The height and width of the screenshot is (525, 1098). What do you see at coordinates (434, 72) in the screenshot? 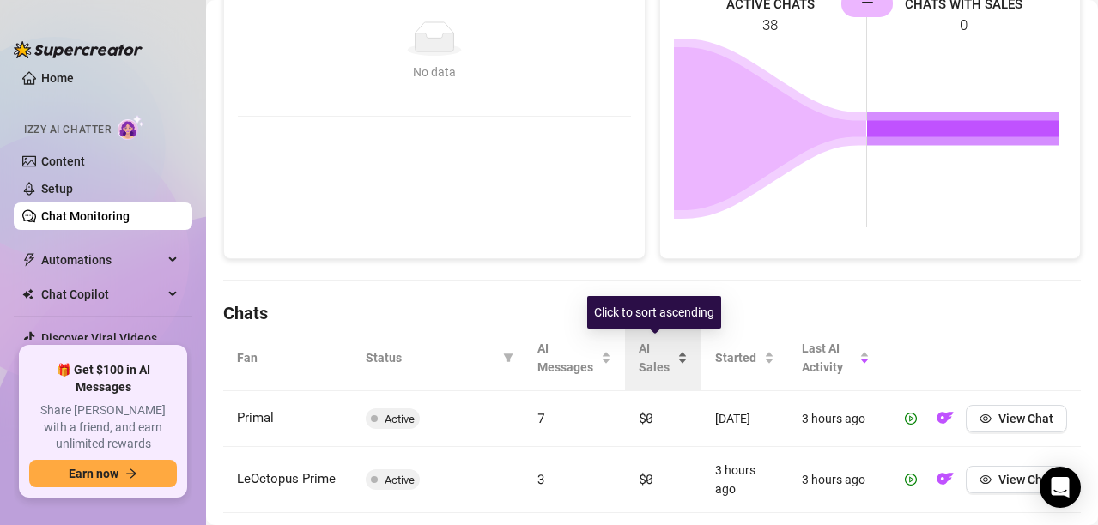
I see `div: No data` at bounding box center [434, 72].